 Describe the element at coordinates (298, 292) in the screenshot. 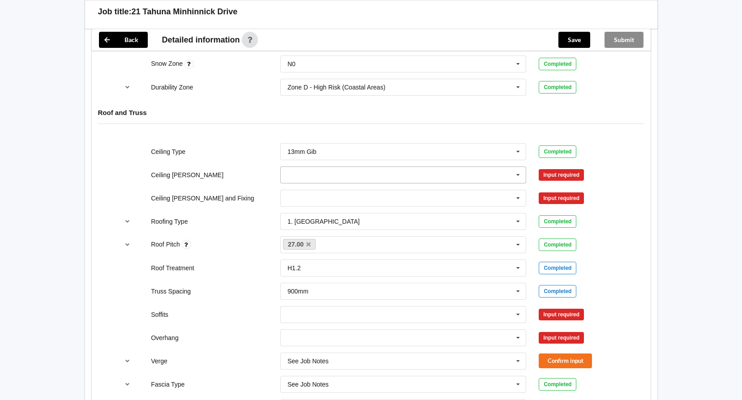

I see `div: 900mm` at that location.